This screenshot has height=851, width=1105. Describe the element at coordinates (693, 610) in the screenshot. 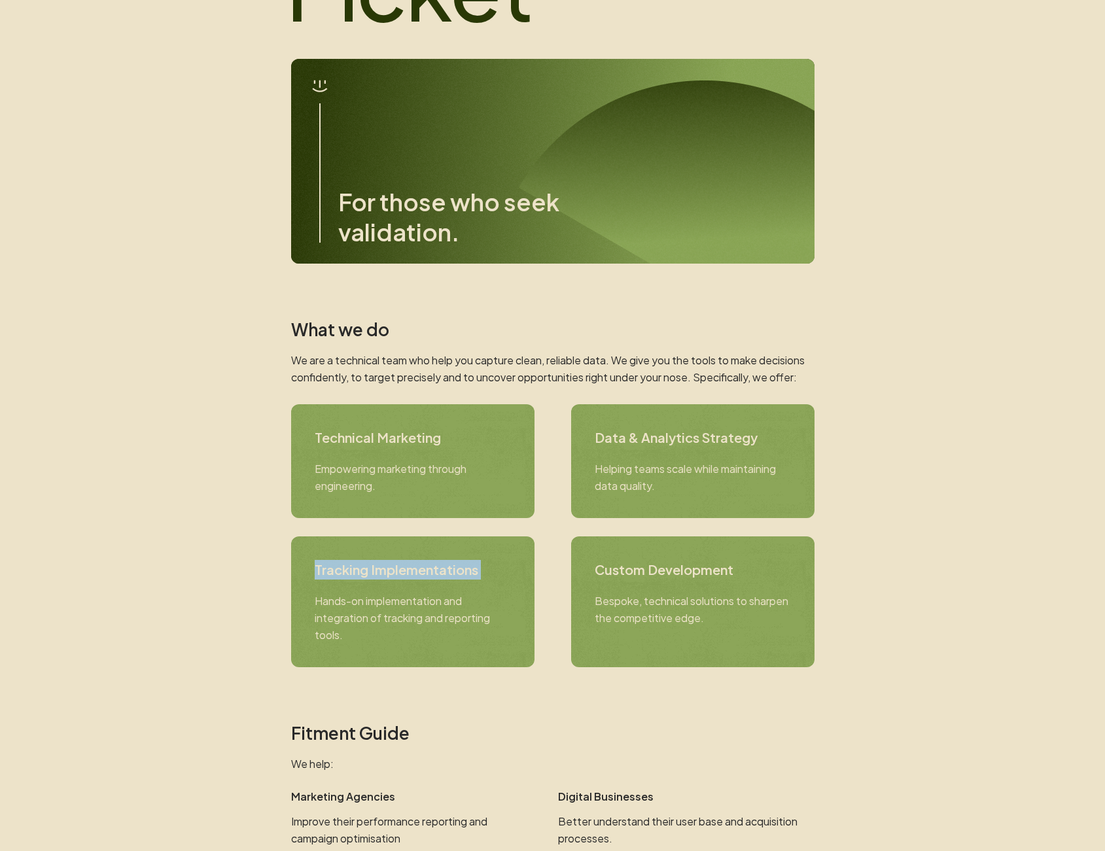

I see `p: Bespoke, technical solutions to sharpen the competitive edge.` at that location.